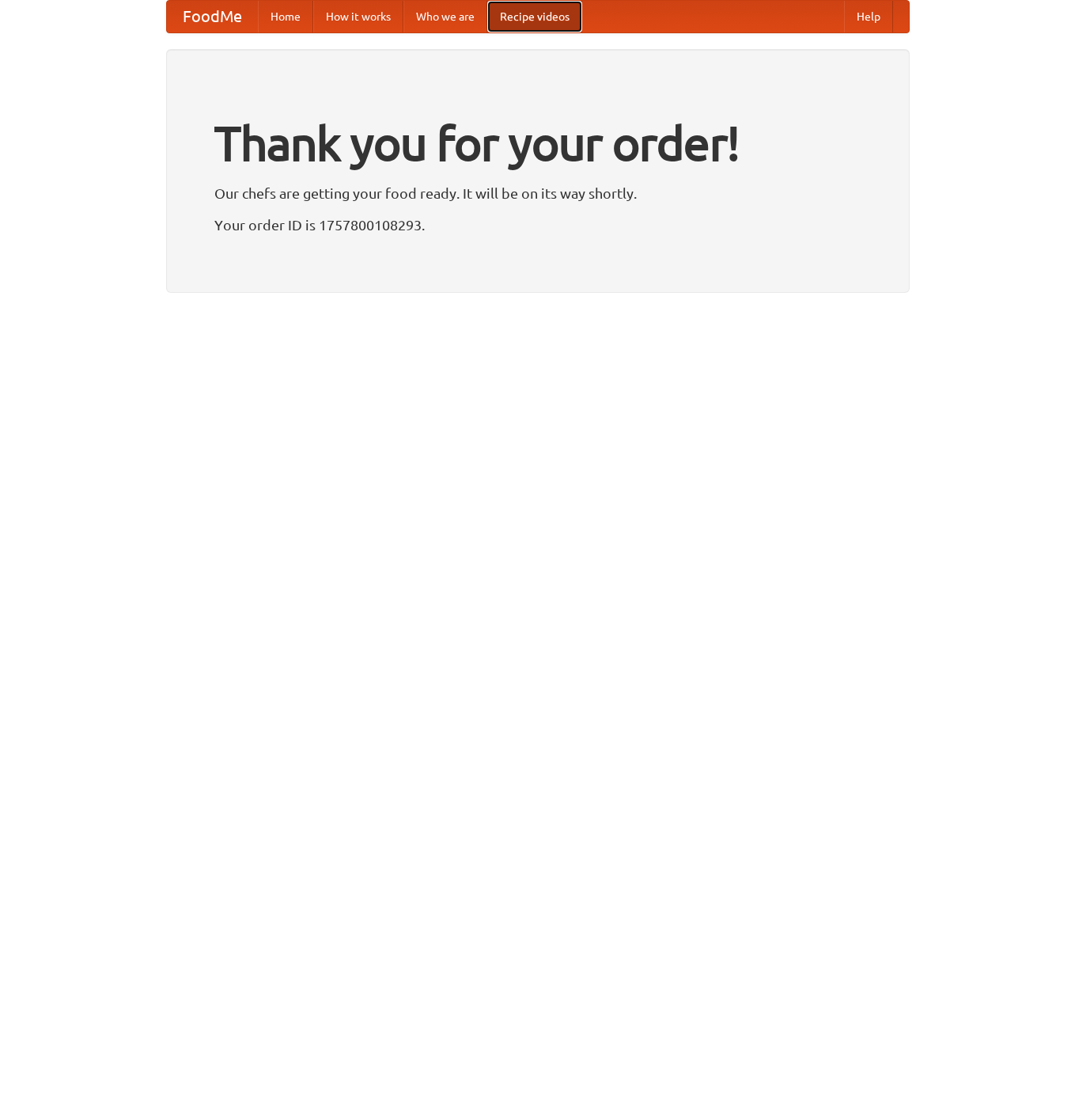 The image size is (1075, 1120). Describe the element at coordinates (212, 17) in the screenshot. I see `a: FoodMe` at that location.